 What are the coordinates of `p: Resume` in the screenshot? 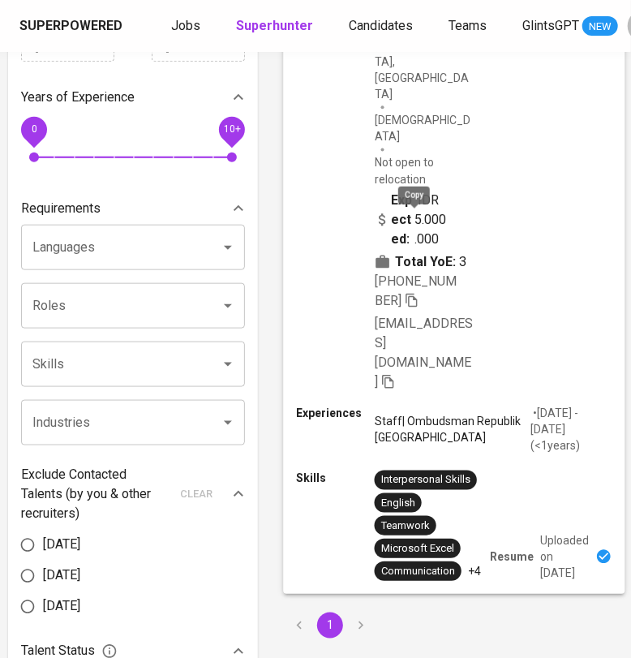 It's located at (512, 556).